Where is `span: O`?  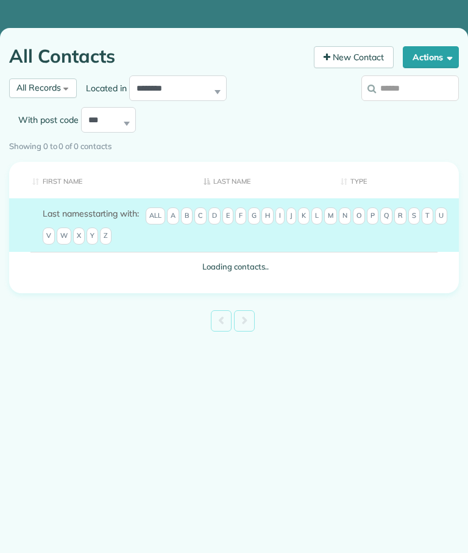 span: O is located at coordinates (359, 216).